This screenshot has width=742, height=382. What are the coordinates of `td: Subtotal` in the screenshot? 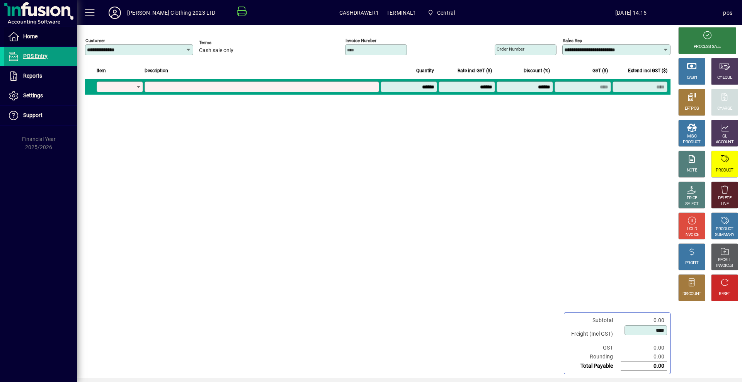 It's located at (594, 320).